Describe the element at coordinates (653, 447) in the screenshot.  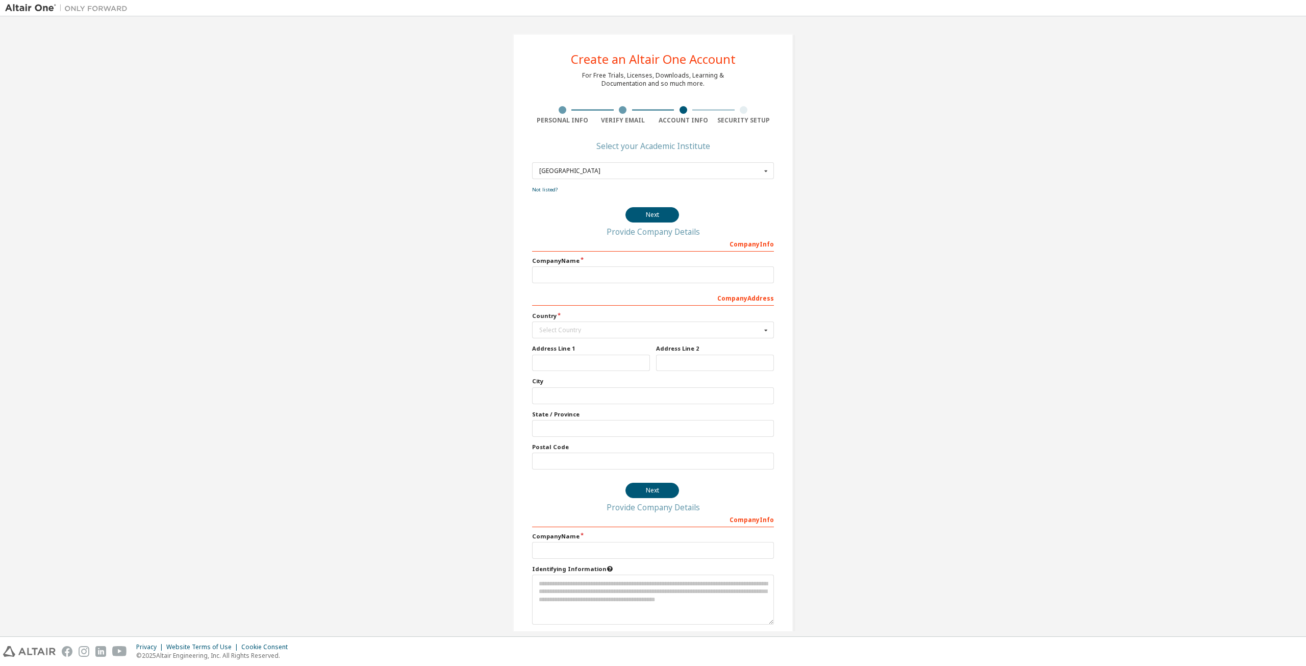
I see `label: Postal Code` at that location.